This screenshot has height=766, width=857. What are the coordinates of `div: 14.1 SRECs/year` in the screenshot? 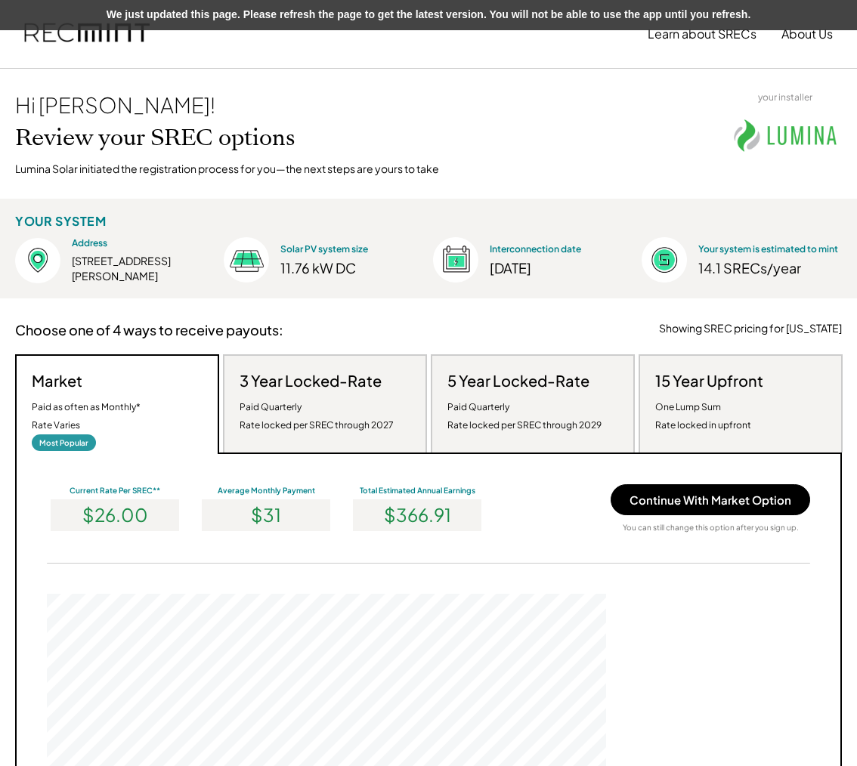 It's located at (770, 267).